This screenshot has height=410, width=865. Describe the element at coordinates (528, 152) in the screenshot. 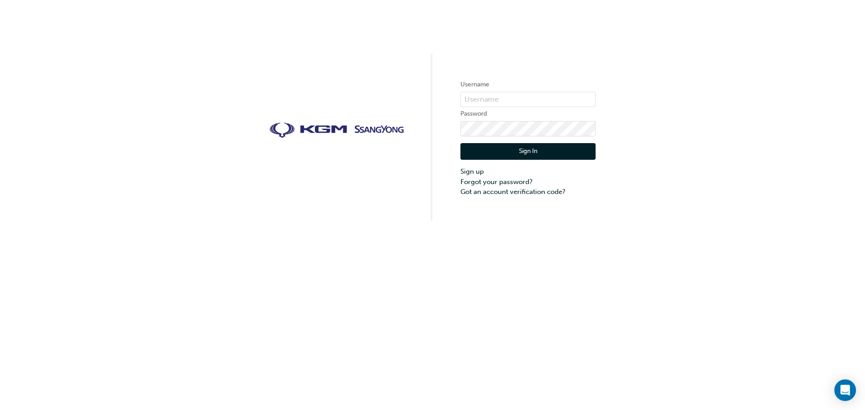

I see `button: Sign In` at that location.